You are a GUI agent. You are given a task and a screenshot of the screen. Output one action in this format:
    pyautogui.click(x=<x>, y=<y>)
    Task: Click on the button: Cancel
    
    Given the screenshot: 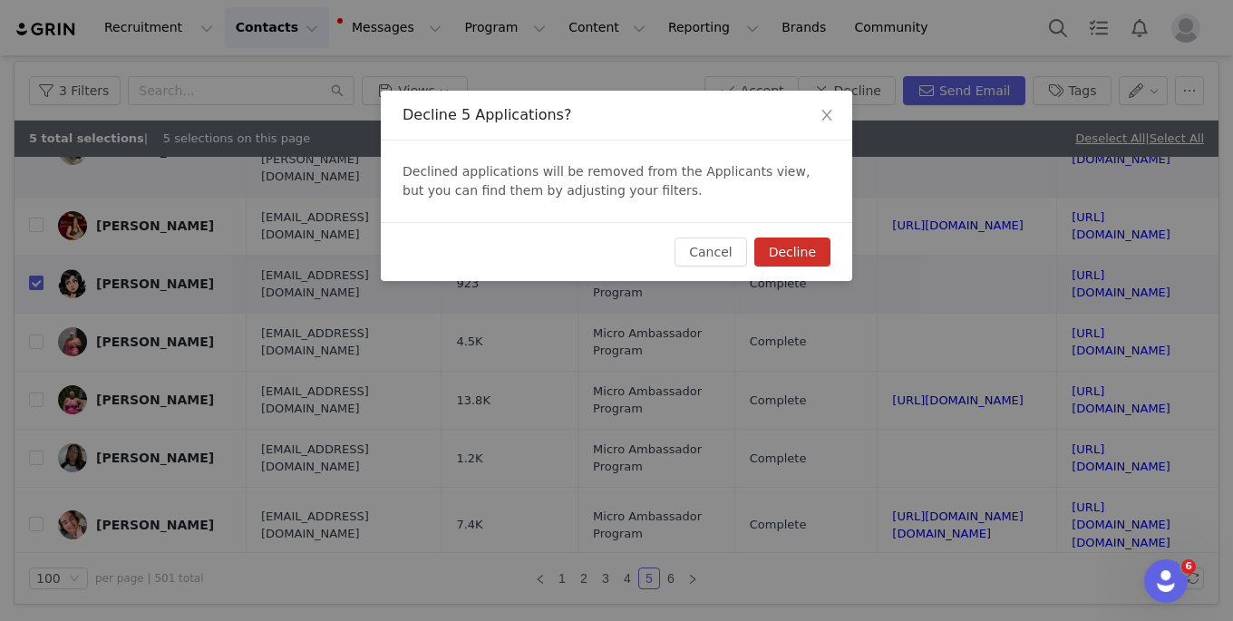 What is the action you would take?
    pyautogui.click(x=710, y=252)
    